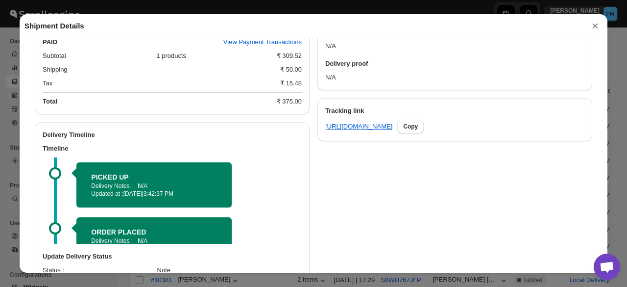 The image size is (627, 287). Describe the element at coordinates (54, 26) in the screenshot. I see `h2: Shipment Details` at that location.